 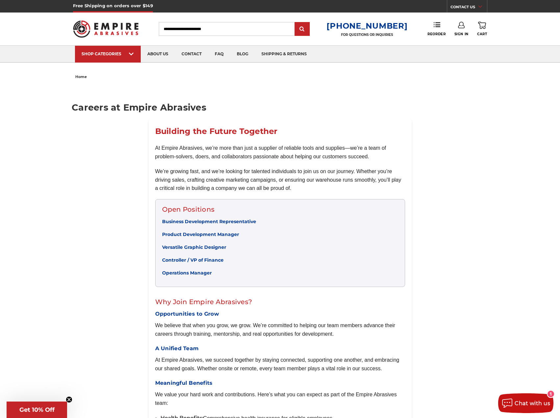 I want to click on p: We’re growing fast, and we’re looking for talented individuals to join us on our journey. Whether..., so click(x=280, y=180).